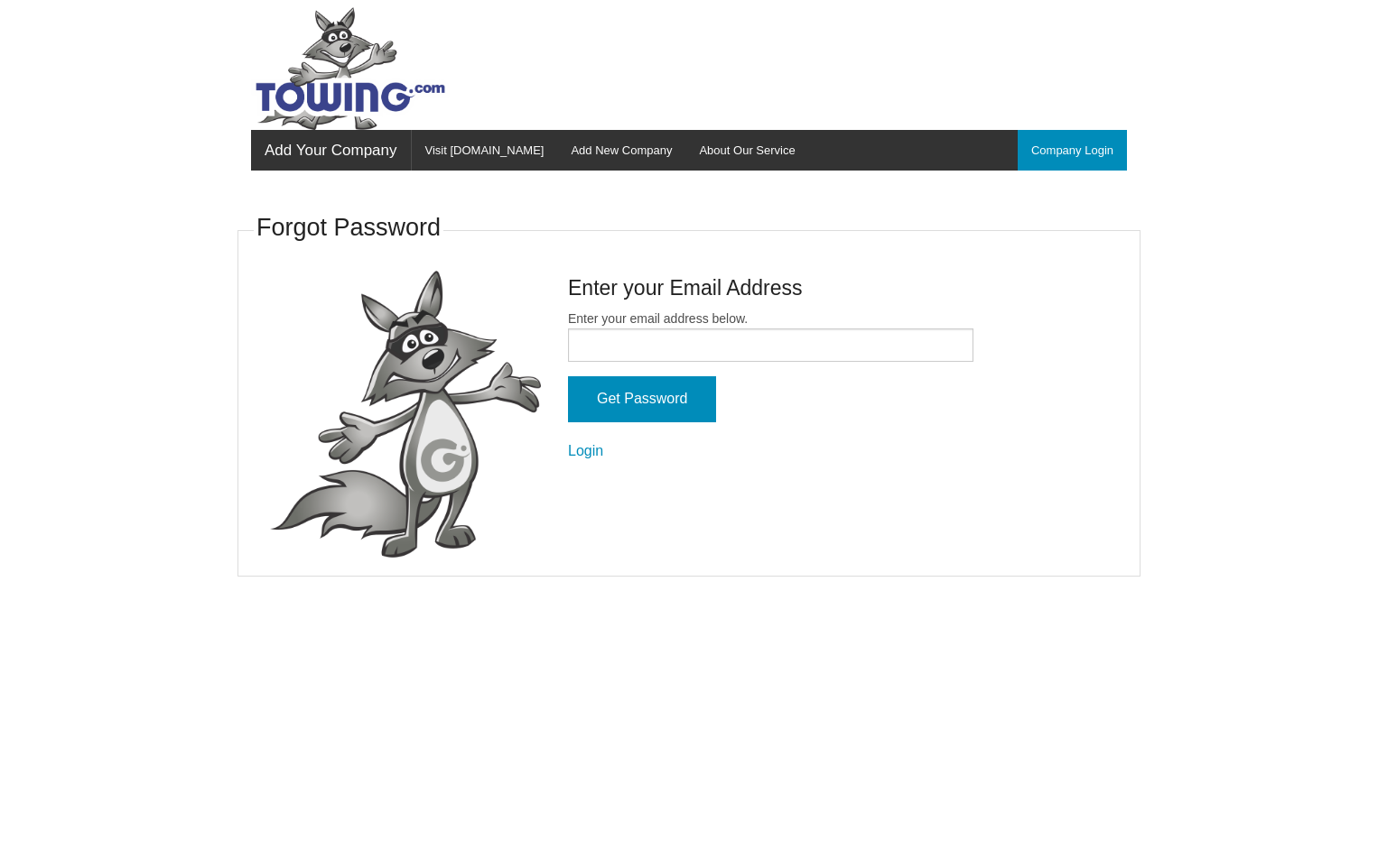  Describe the element at coordinates (350, 69) in the screenshot. I see `img: Towing.com Logo` at that location.